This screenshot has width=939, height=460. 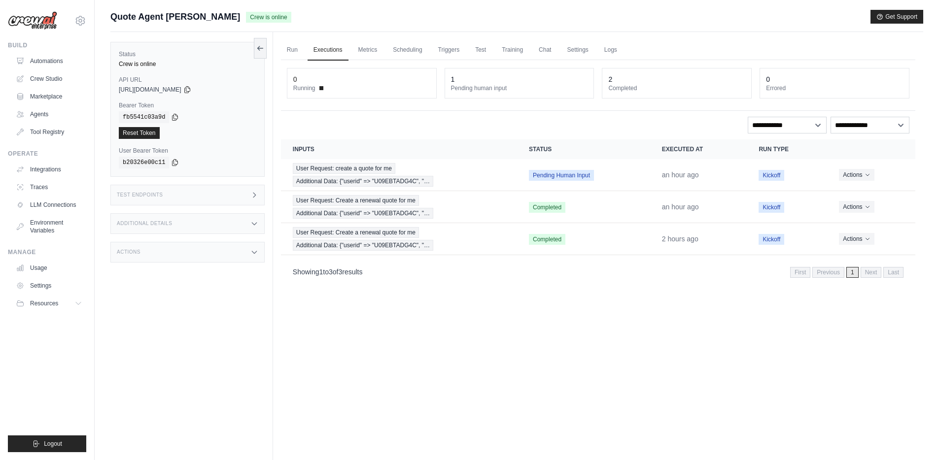 What do you see at coordinates (49, 114) in the screenshot?
I see `a: Agents` at bounding box center [49, 114].